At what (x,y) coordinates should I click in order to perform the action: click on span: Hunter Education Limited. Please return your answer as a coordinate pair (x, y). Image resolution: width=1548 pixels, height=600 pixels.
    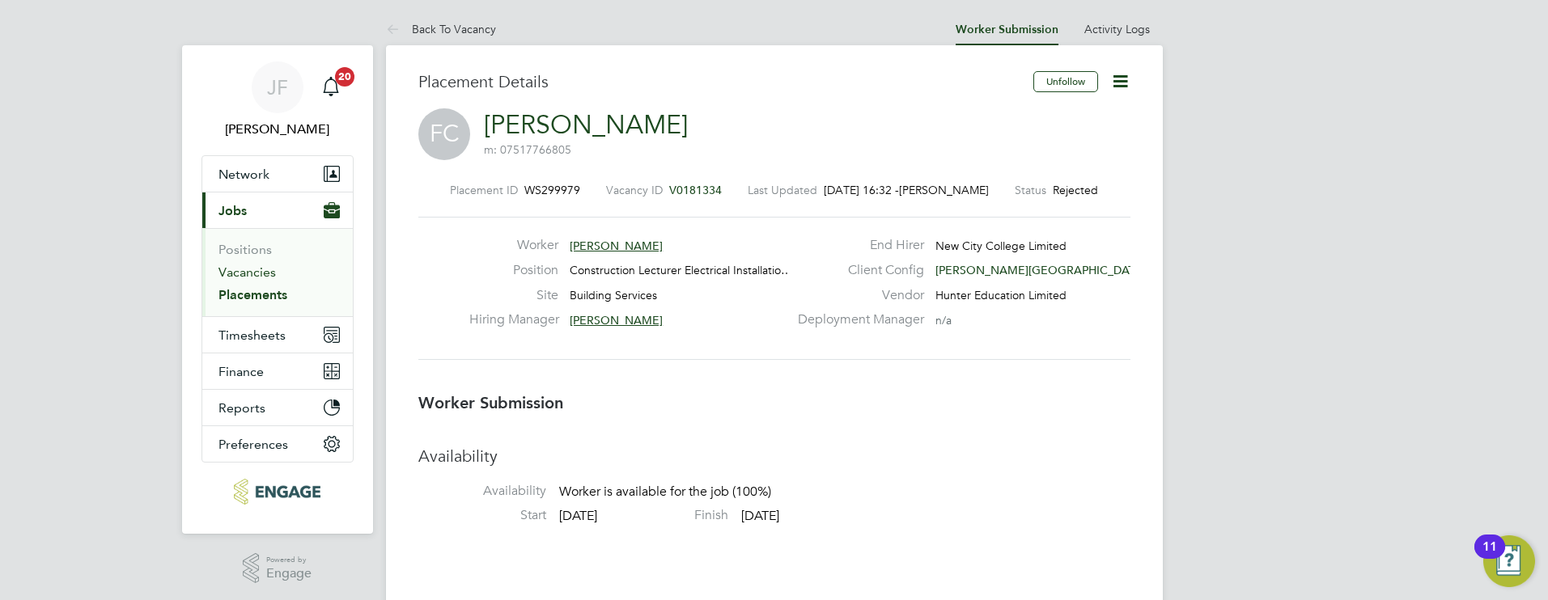
    Looking at the image, I should click on (1001, 295).